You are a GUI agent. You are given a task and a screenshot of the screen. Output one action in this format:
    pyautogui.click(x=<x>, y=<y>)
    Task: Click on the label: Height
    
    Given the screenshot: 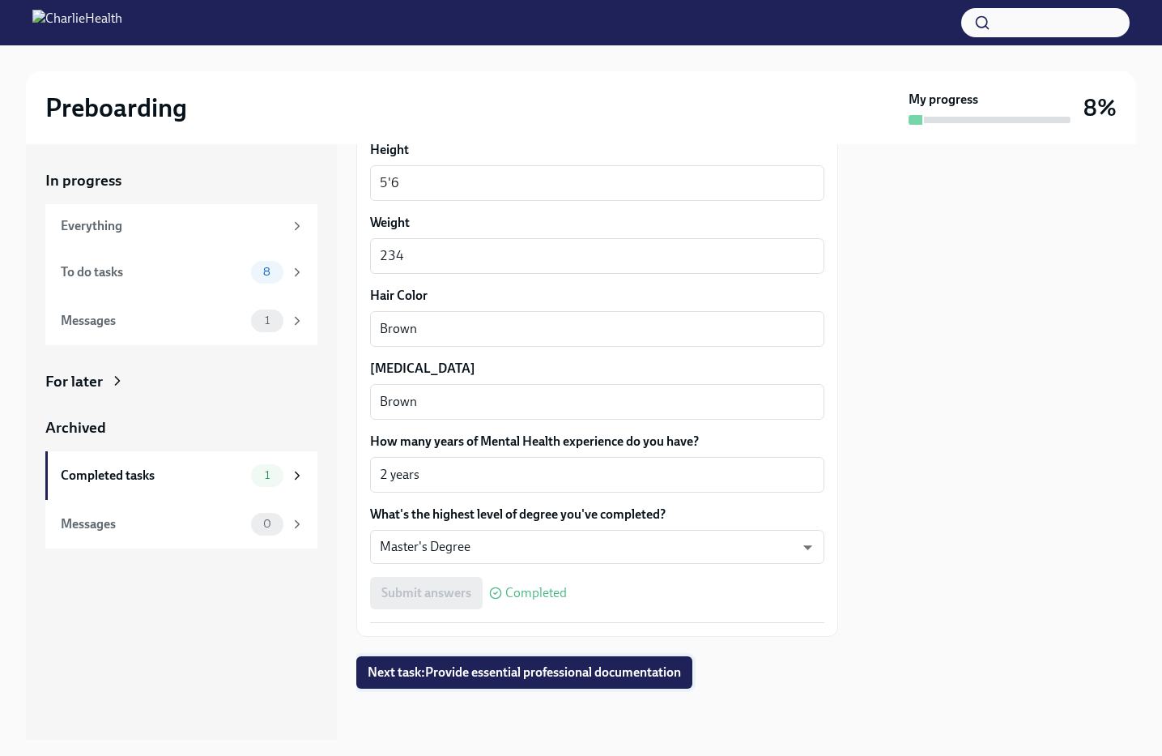 What is the action you would take?
    pyautogui.click(x=597, y=150)
    